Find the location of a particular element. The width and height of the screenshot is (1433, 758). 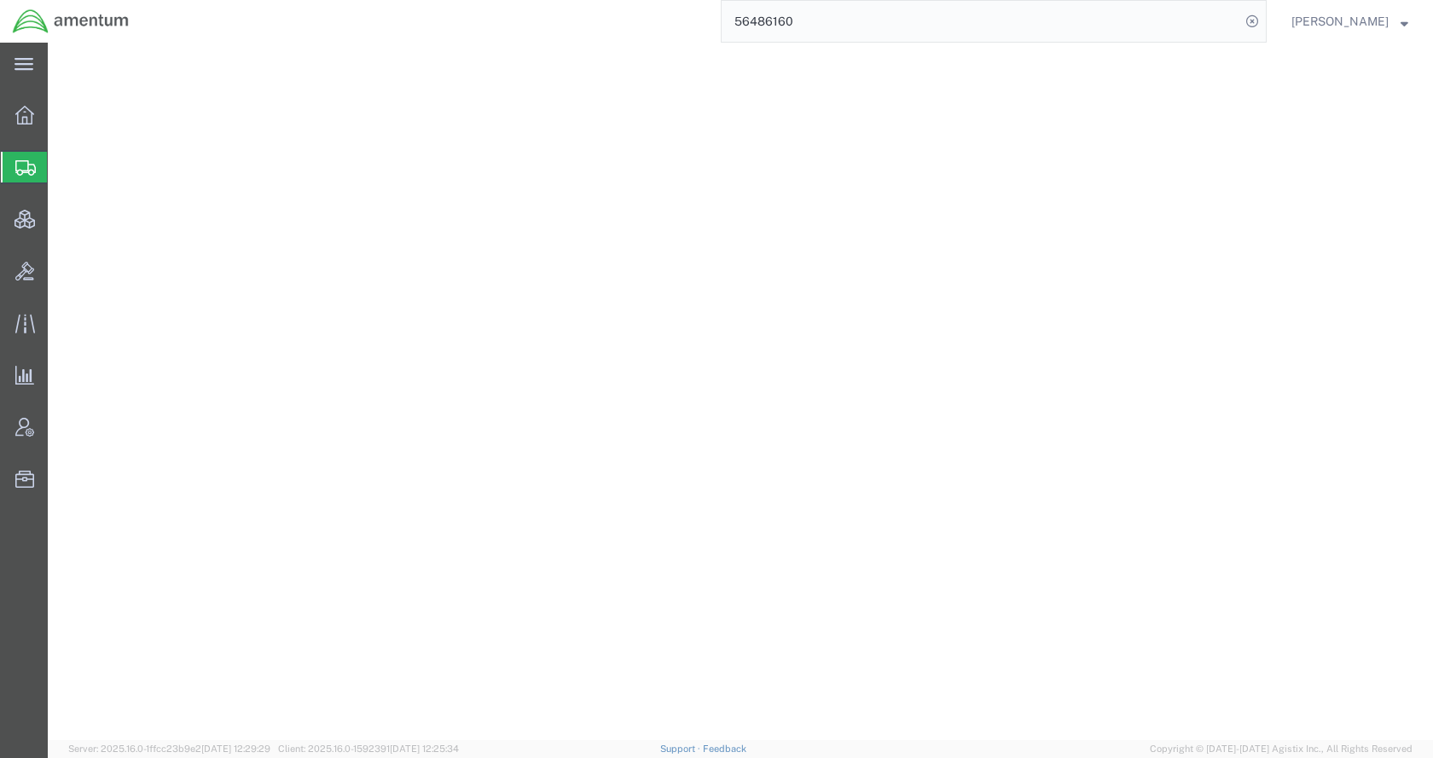

a: Feedback is located at coordinates (724, 749).